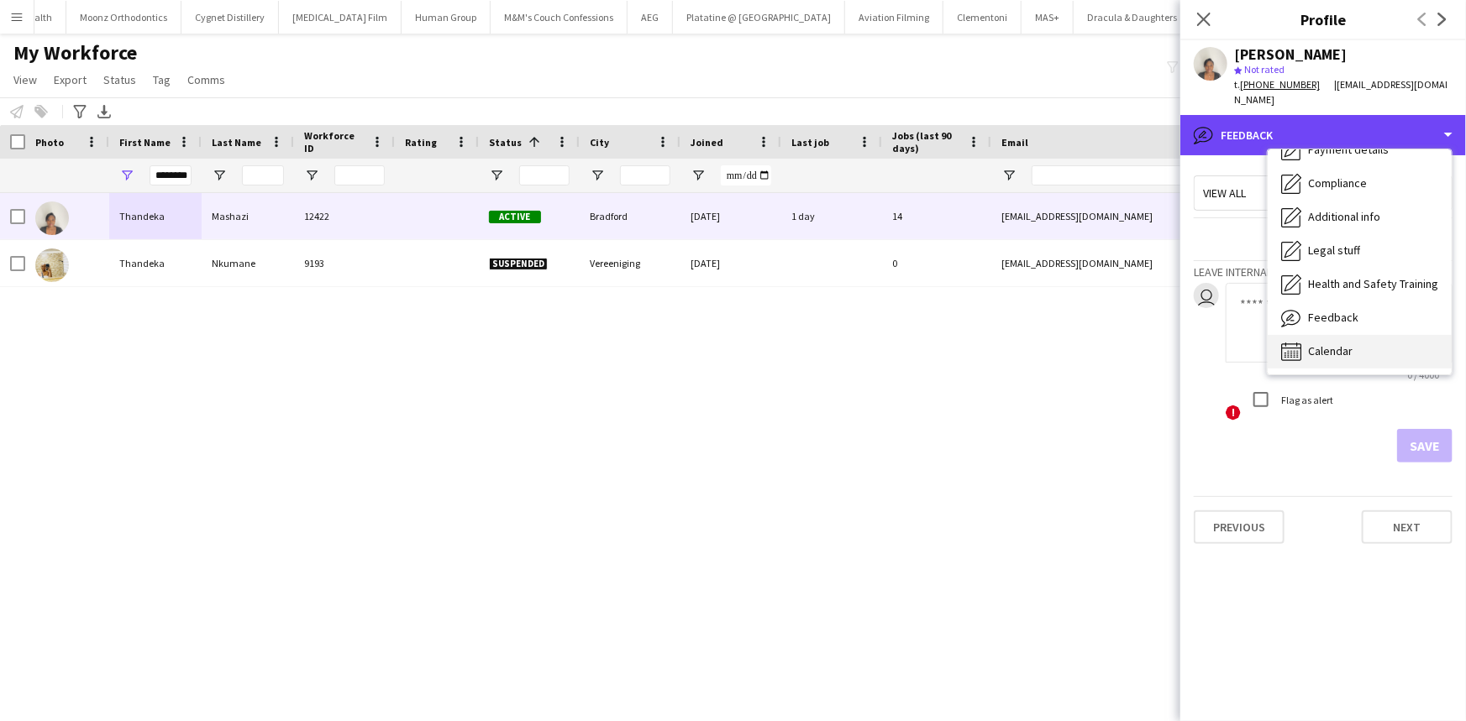 This screenshot has width=1466, height=721. Describe the element at coordinates (263, 176) in the screenshot. I see `input: Last Name Filter Input` at that location.